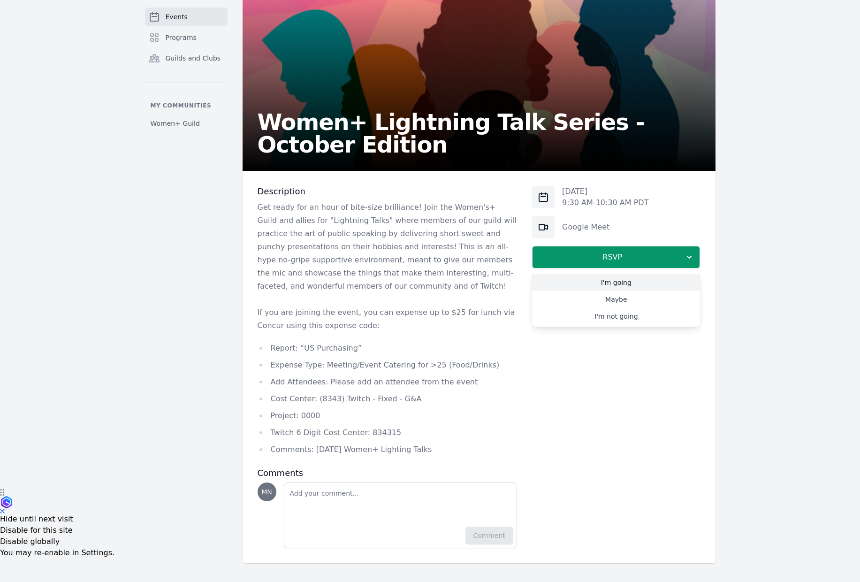  Describe the element at coordinates (388, 382) in the screenshot. I see `li: Add Attendees: Please add an attendee from the event` at that location.